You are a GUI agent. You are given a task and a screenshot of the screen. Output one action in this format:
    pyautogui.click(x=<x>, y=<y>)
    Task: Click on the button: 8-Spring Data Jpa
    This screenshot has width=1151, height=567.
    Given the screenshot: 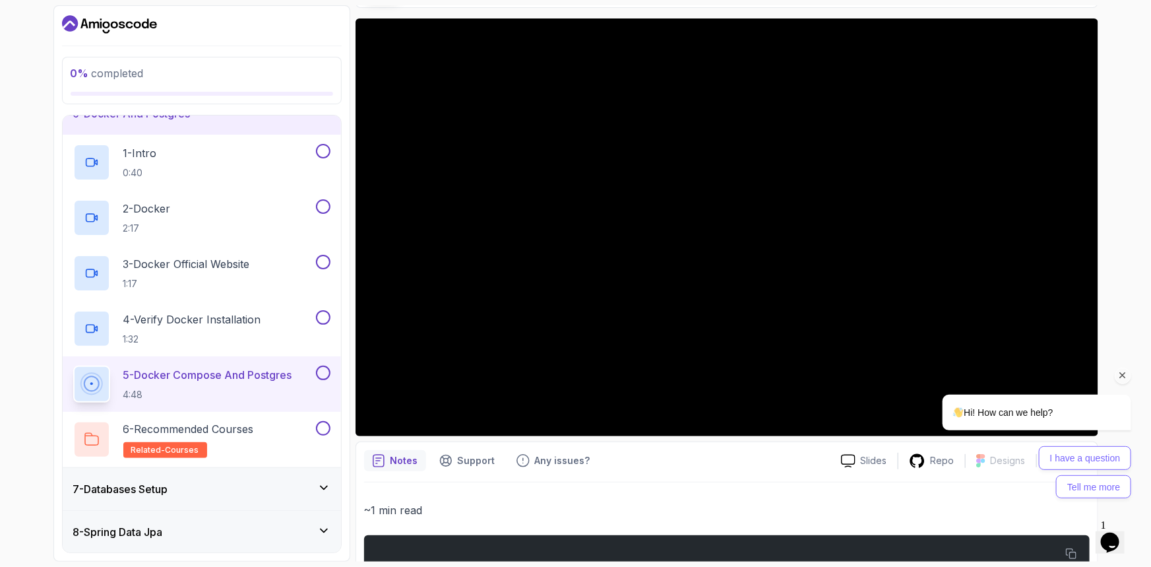 What is the action you would take?
    pyautogui.click(x=202, y=532)
    